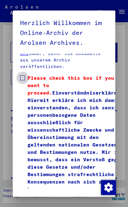 Image resolution: width=128 pixels, height=207 pixels. Describe the element at coordinates (108, 187) in the screenshot. I see `div: Zustimmung ändern` at that location.